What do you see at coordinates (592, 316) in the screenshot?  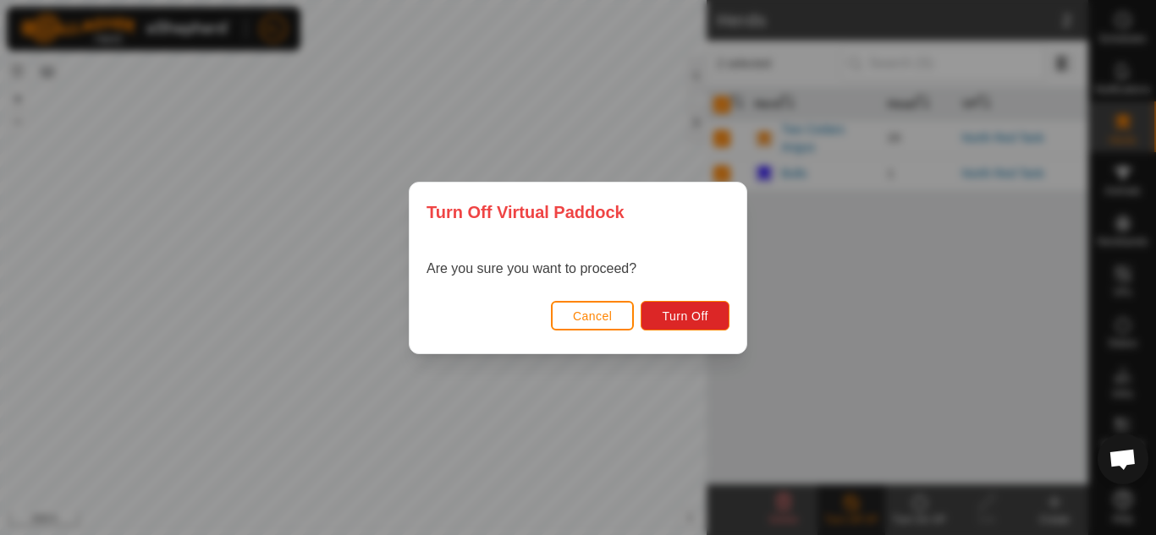 I see `span: Cancel` at bounding box center [592, 316].